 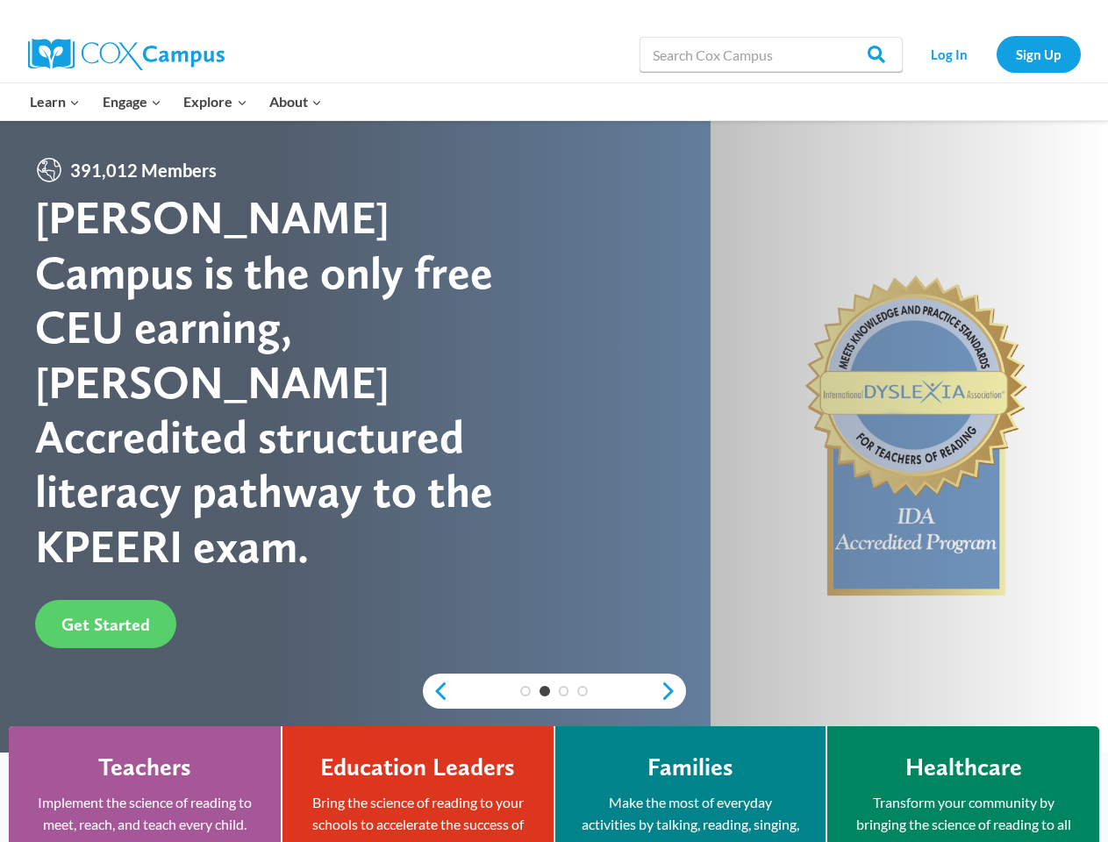 I want to click on h4: Families, so click(x=691, y=768).